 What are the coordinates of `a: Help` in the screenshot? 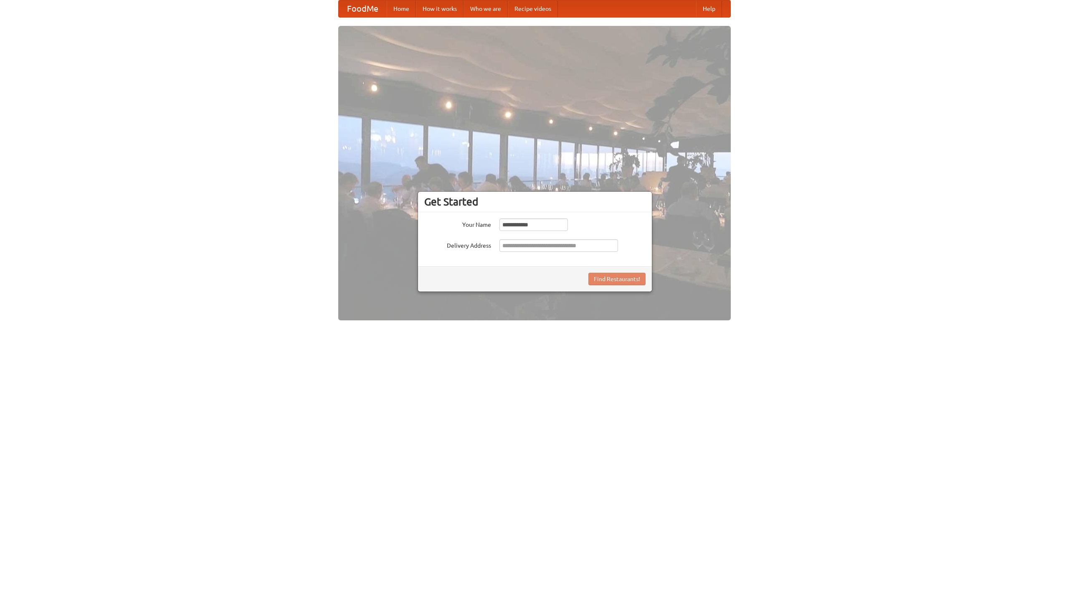 It's located at (709, 9).